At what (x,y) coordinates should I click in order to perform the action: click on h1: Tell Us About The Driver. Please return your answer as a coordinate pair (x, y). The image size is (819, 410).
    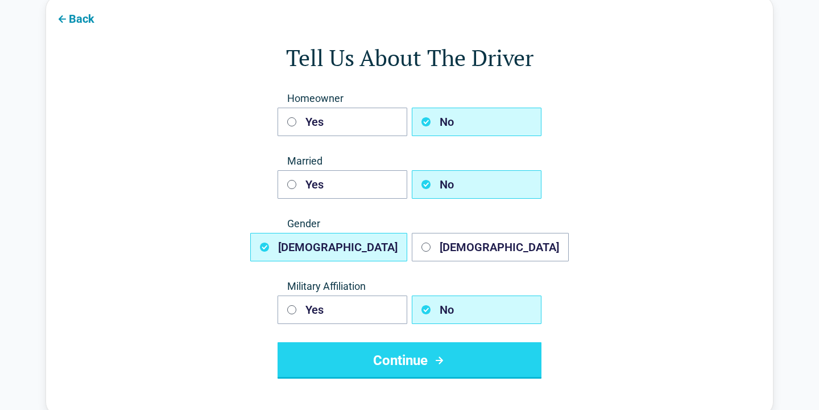
    Looking at the image, I should click on (410, 57).